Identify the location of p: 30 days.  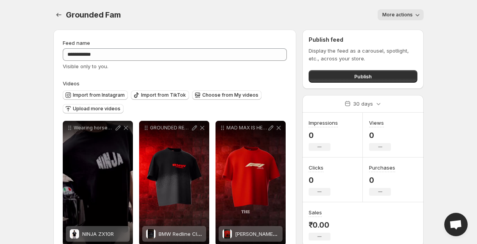
(363, 104).